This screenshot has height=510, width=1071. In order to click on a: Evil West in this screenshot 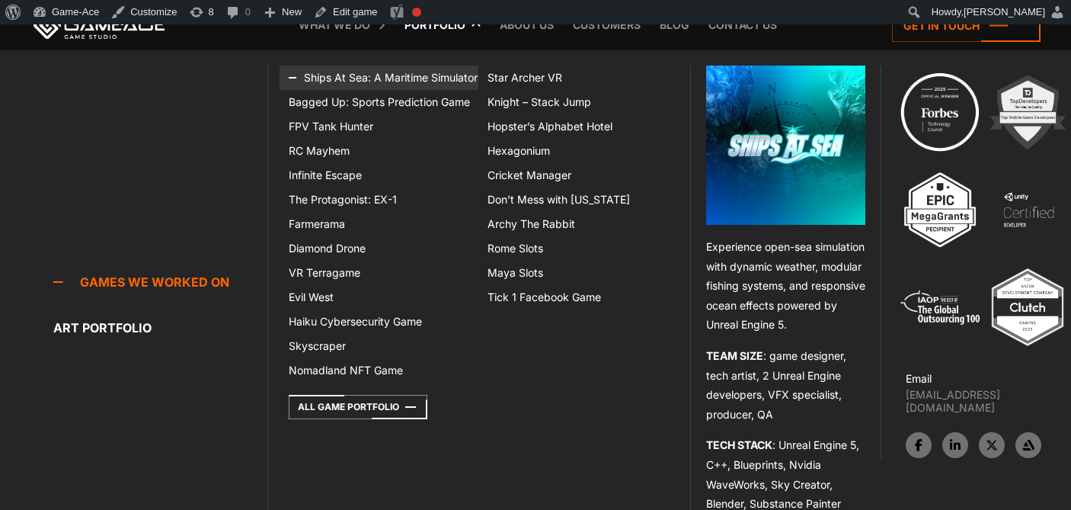, I will do `click(379, 297)`.